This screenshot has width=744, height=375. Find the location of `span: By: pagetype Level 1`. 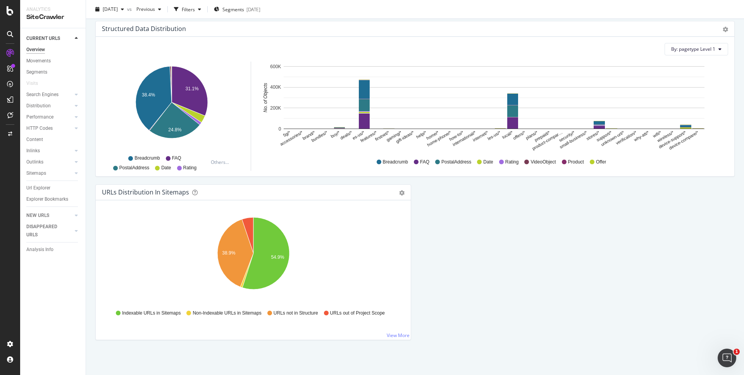

span: By: pagetype Level 1 is located at coordinates (693, 49).